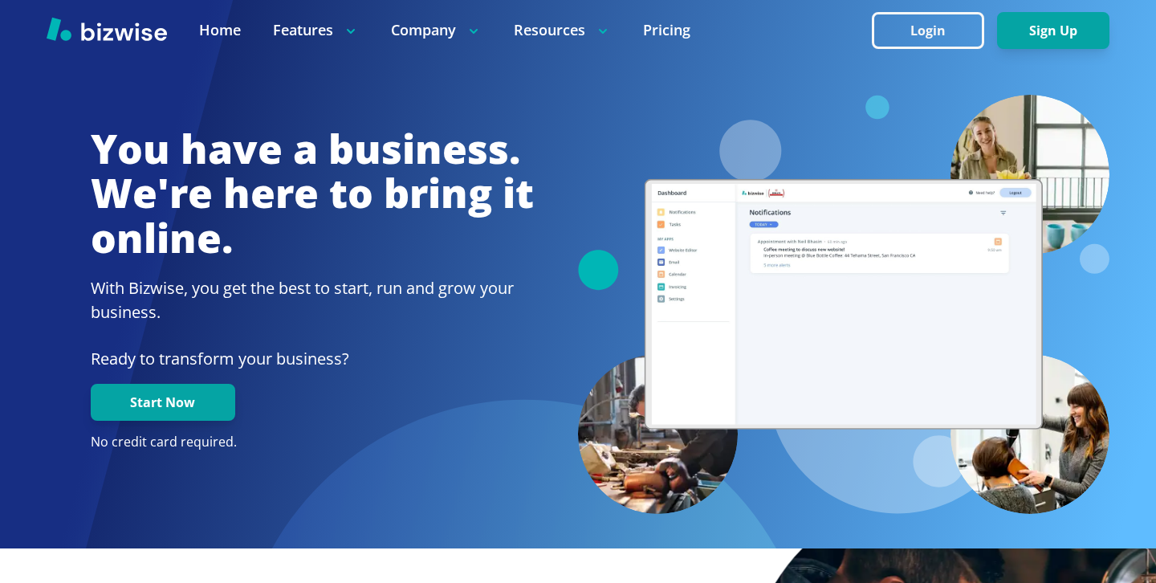 This screenshot has width=1156, height=583. Describe the element at coordinates (312, 300) in the screenshot. I see `h2: With Bizwise, you get the best to start, run and grow your business.` at that location.